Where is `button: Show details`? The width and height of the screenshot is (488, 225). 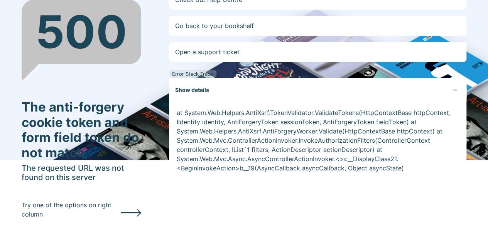 button: Show details is located at coordinates (320, 90).